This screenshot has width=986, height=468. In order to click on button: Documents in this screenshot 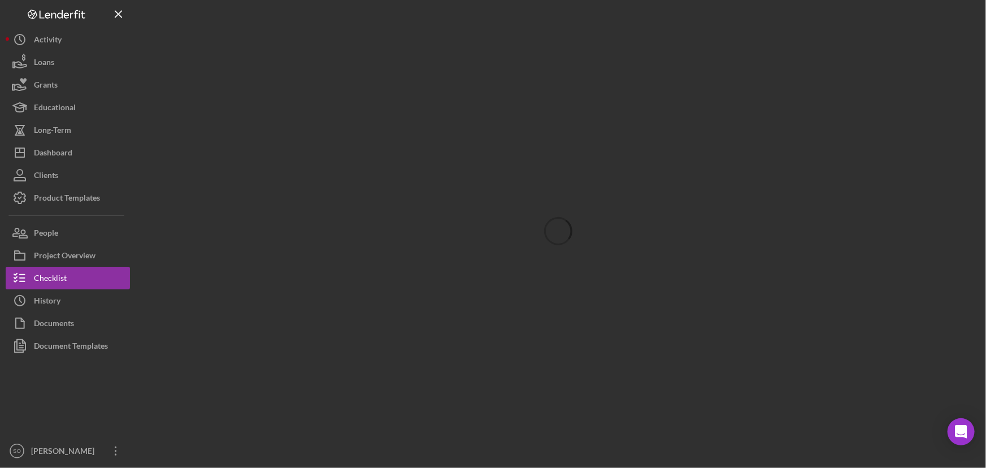, I will do `click(68, 323)`.